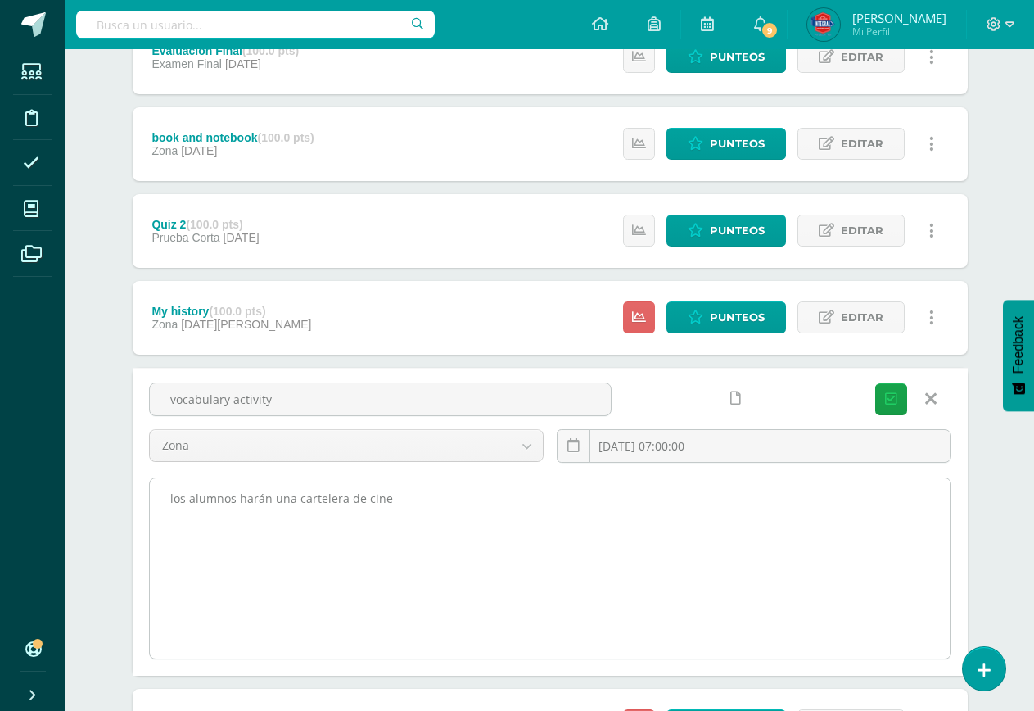 Image resolution: width=1034 pixels, height=711 pixels. Describe the element at coordinates (770, 30) in the screenshot. I see `span: 9` at that location.